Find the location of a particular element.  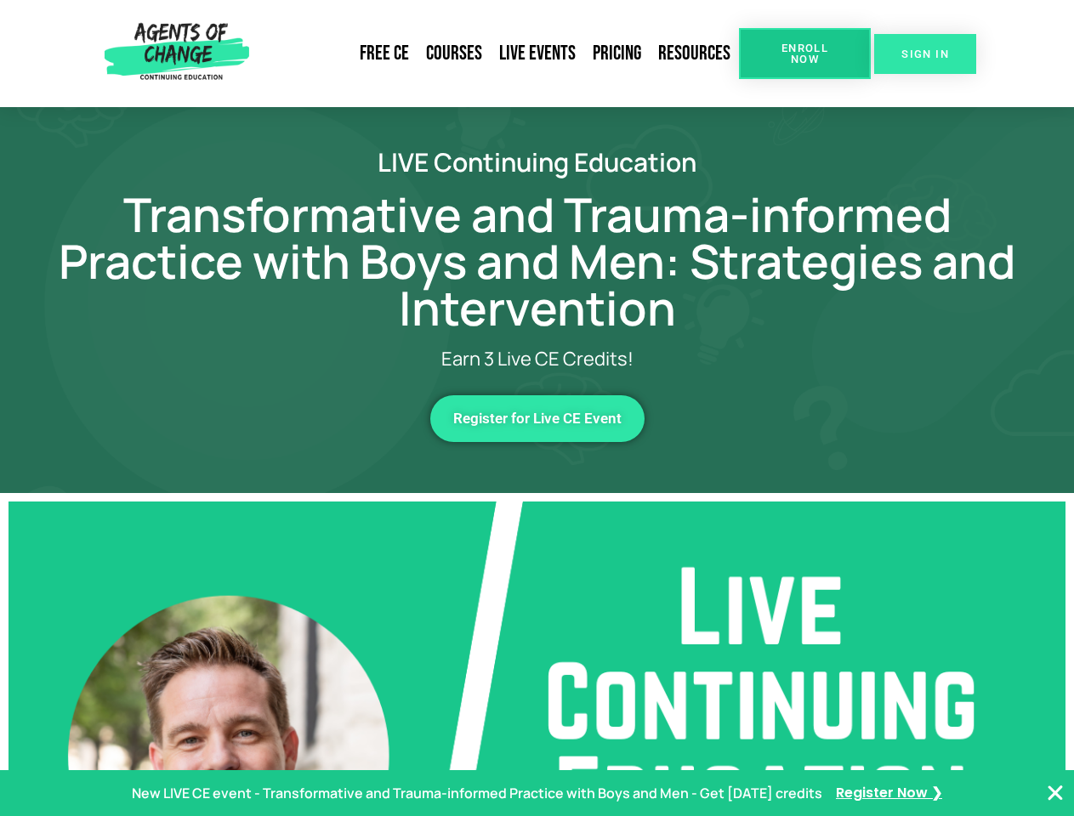

button: Close Banner is located at coordinates (1055, 793).